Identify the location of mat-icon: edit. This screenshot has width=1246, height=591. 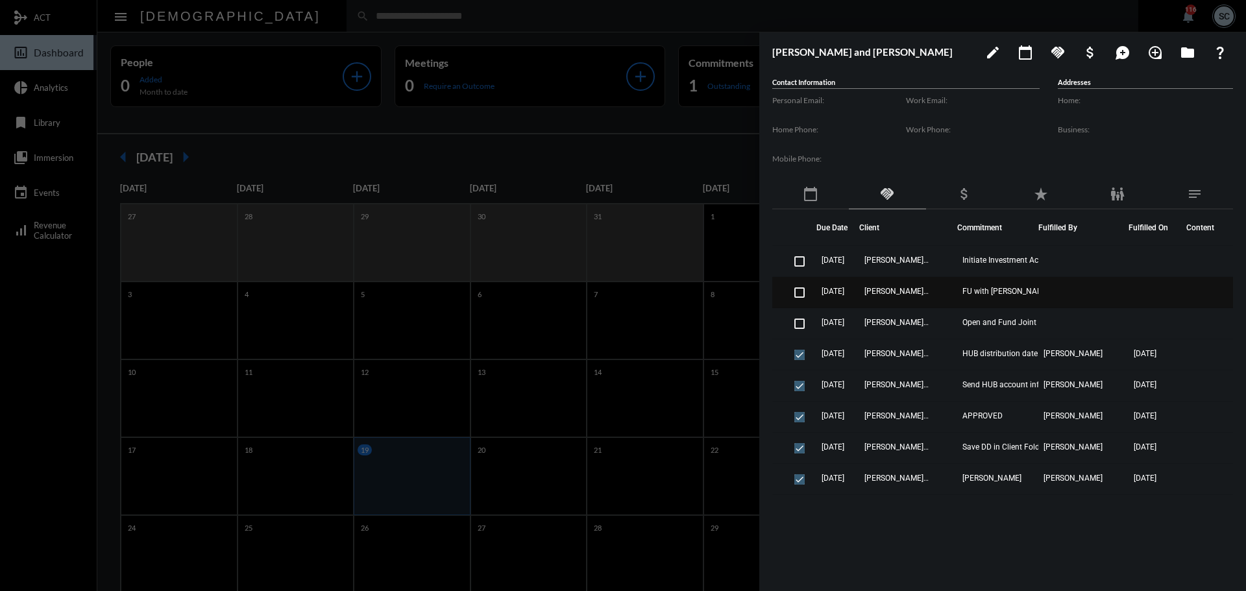
(993, 53).